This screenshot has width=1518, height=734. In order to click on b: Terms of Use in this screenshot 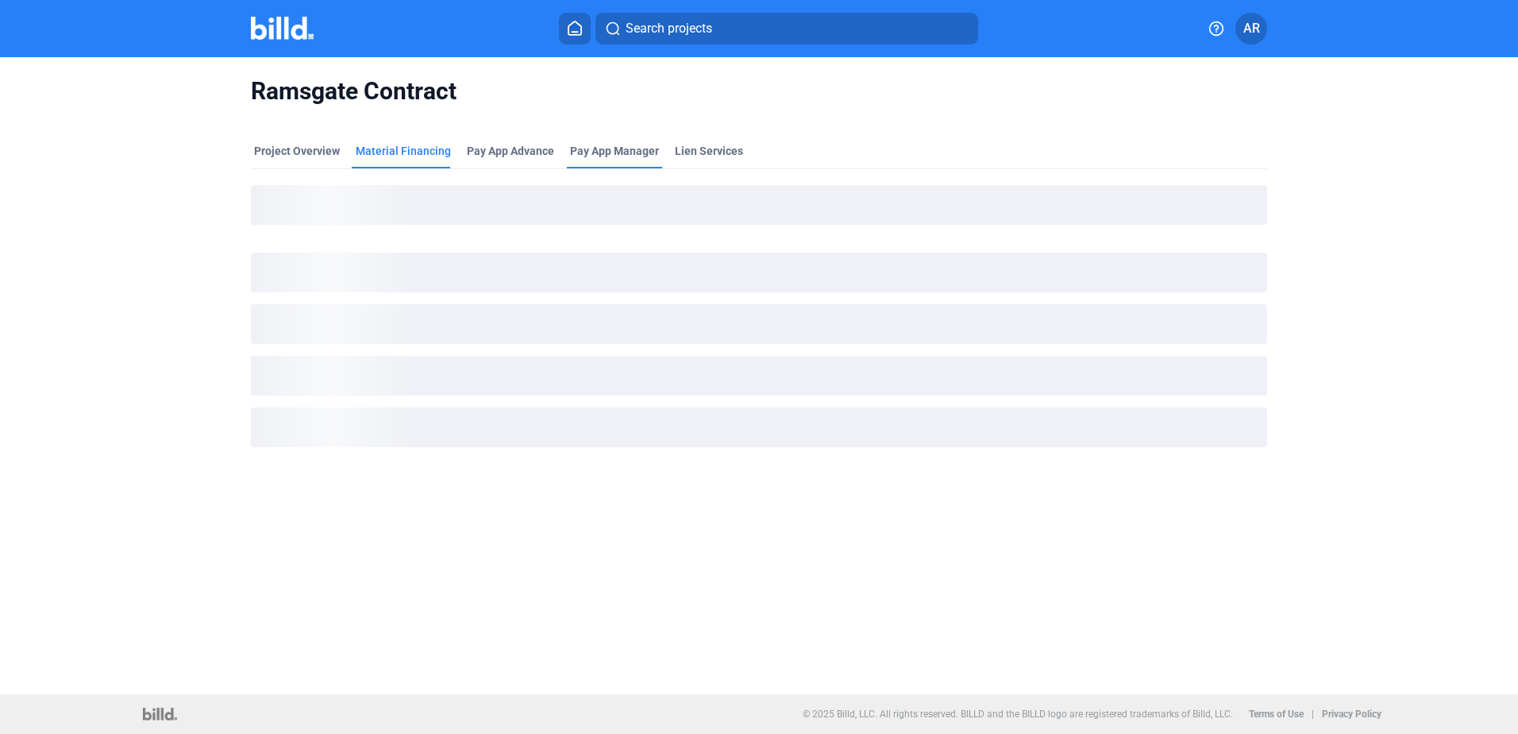, I will do `click(1276, 714)`.